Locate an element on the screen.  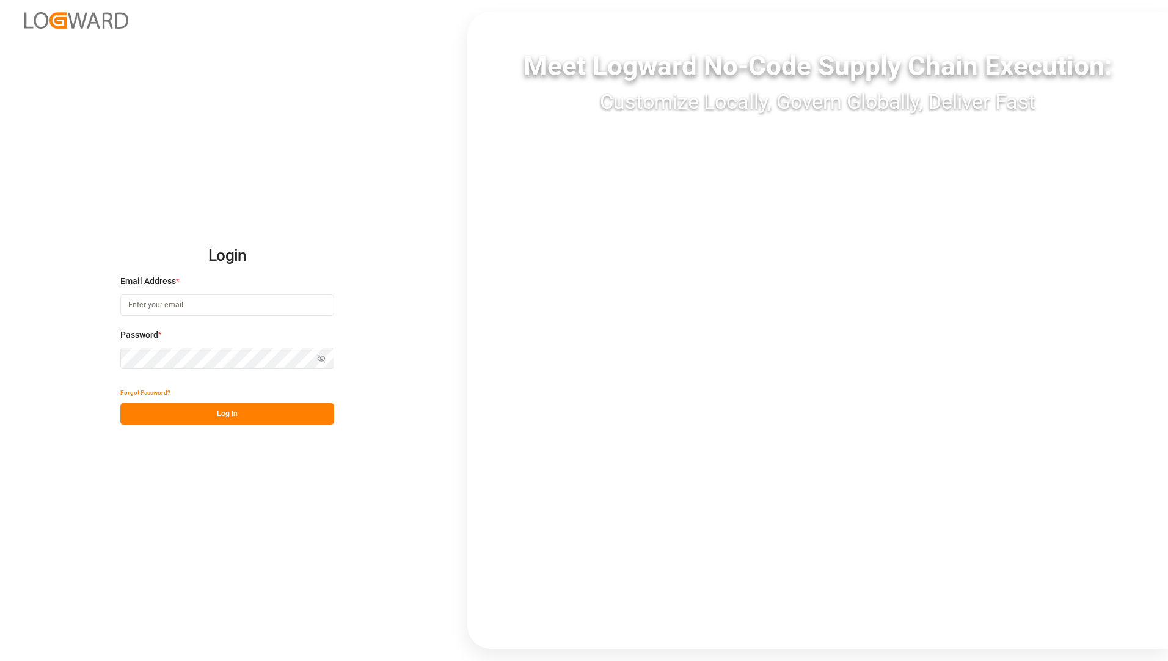
button: Forgot Password? is located at coordinates (145, 392).